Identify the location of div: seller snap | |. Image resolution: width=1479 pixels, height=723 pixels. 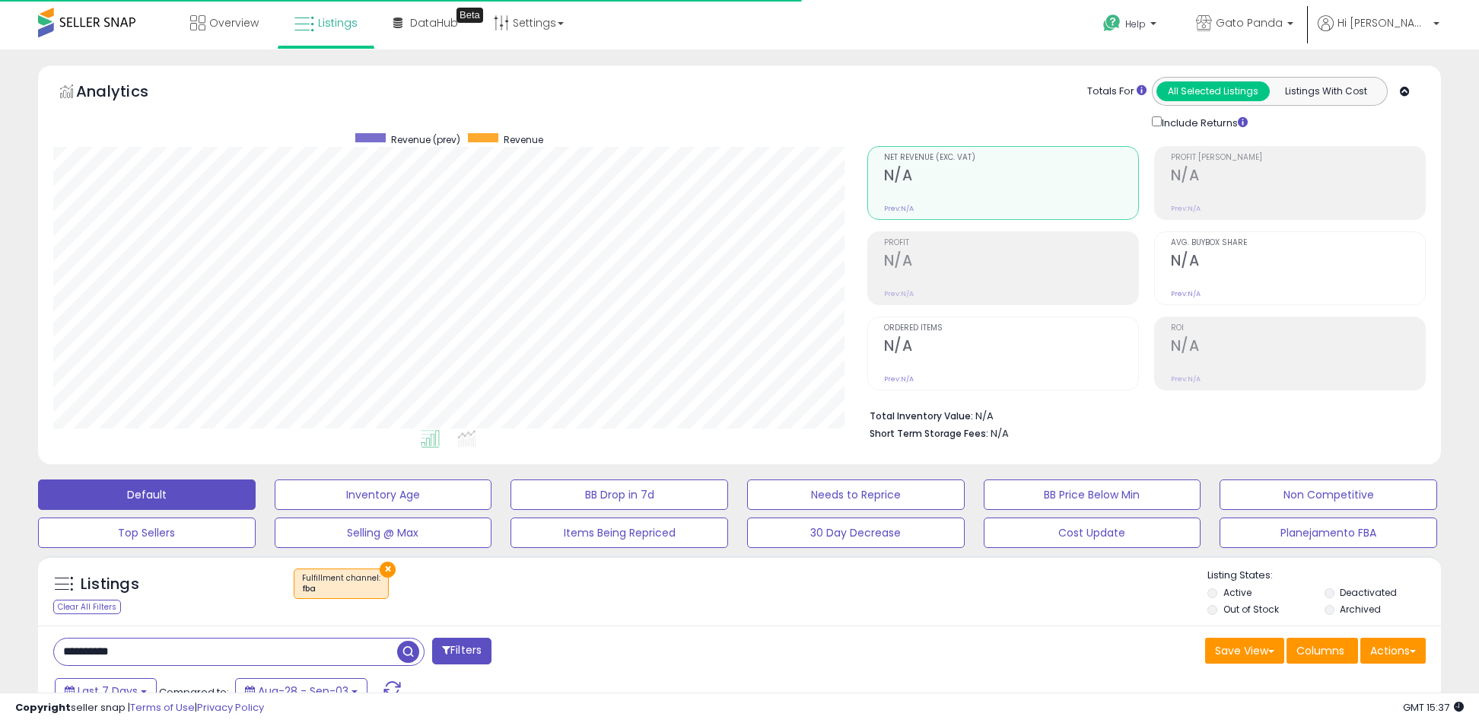
(139, 708).